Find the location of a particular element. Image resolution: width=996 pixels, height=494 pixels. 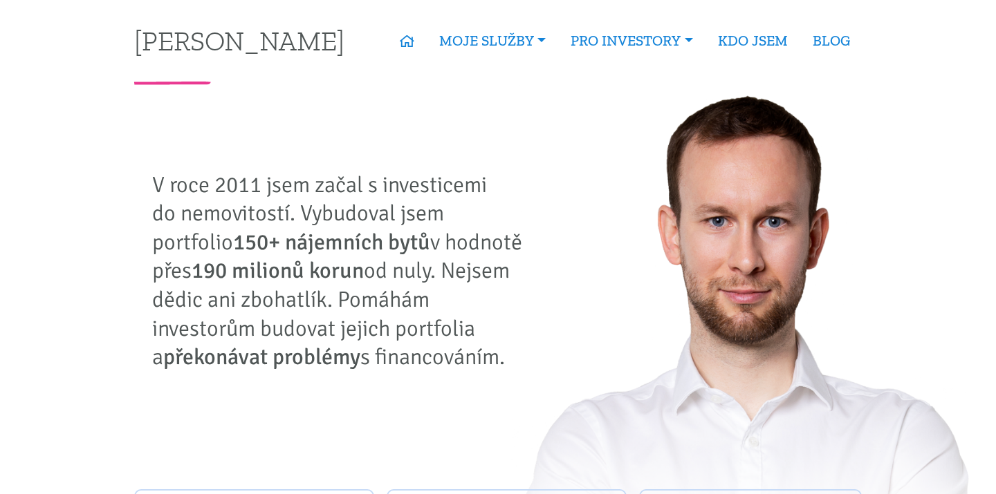

strong: 150+ nájemních bytů is located at coordinates (331, 242).